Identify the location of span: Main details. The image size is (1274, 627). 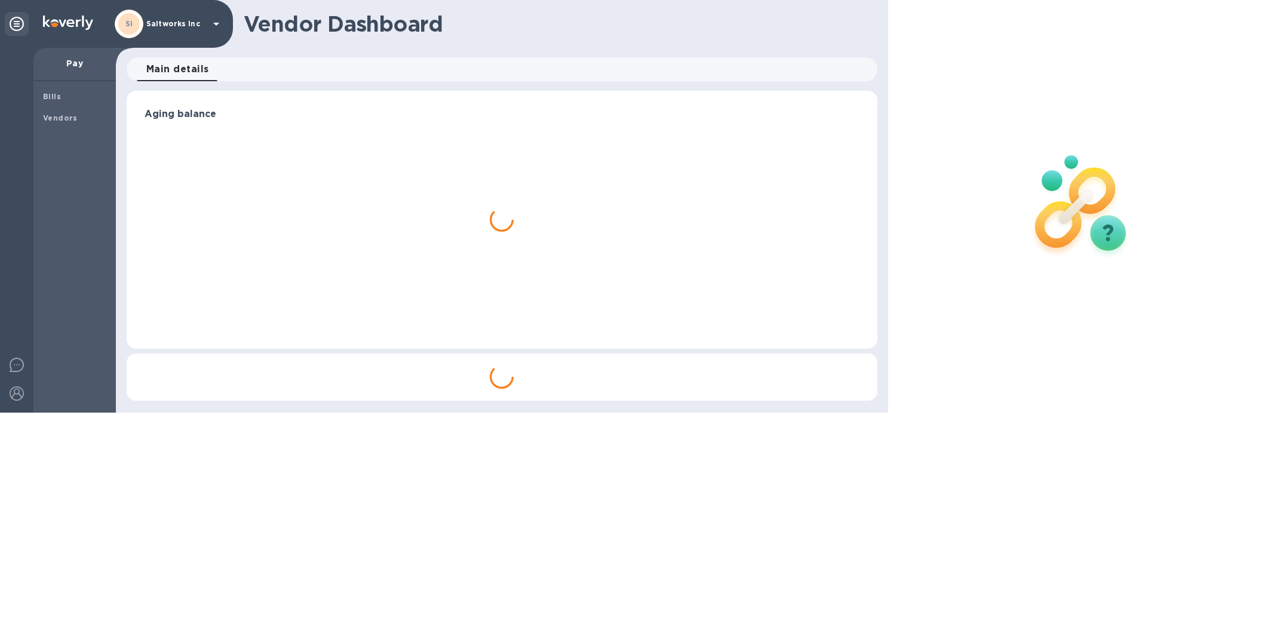
(177, 69).